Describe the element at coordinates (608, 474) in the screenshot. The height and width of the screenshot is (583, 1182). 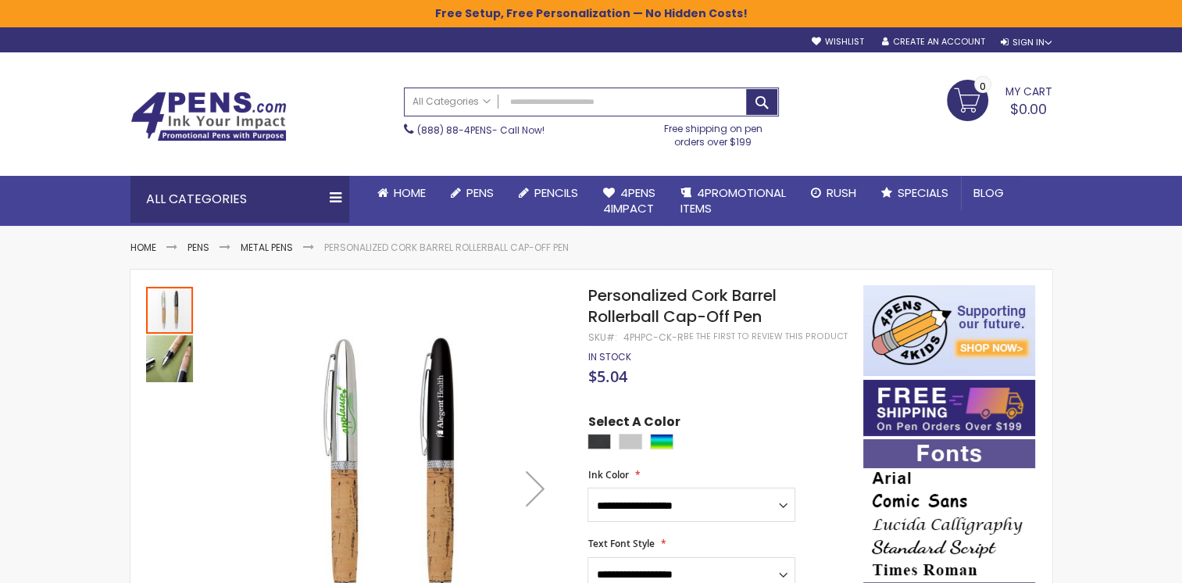
I see `span: Ink Color` at that location.